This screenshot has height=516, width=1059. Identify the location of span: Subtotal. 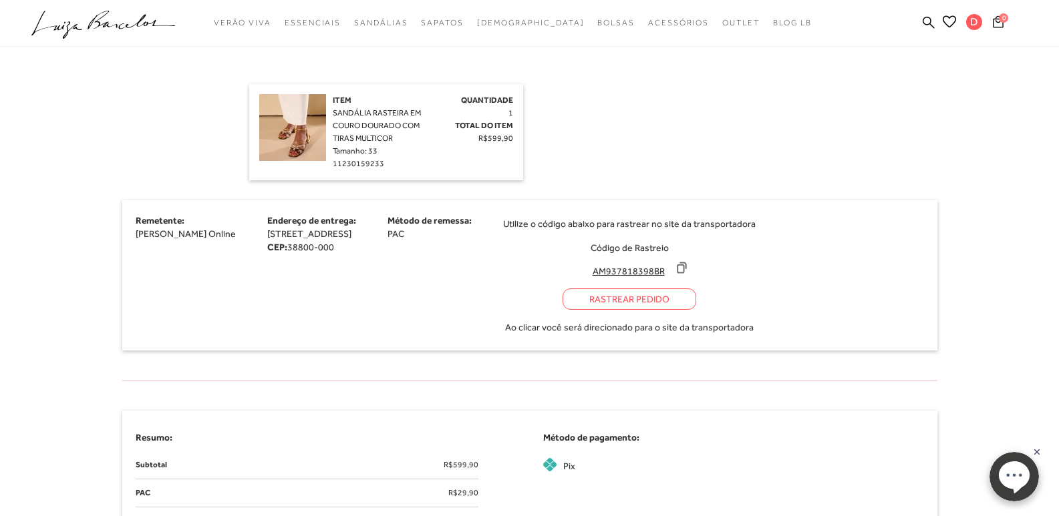
(151, 465).